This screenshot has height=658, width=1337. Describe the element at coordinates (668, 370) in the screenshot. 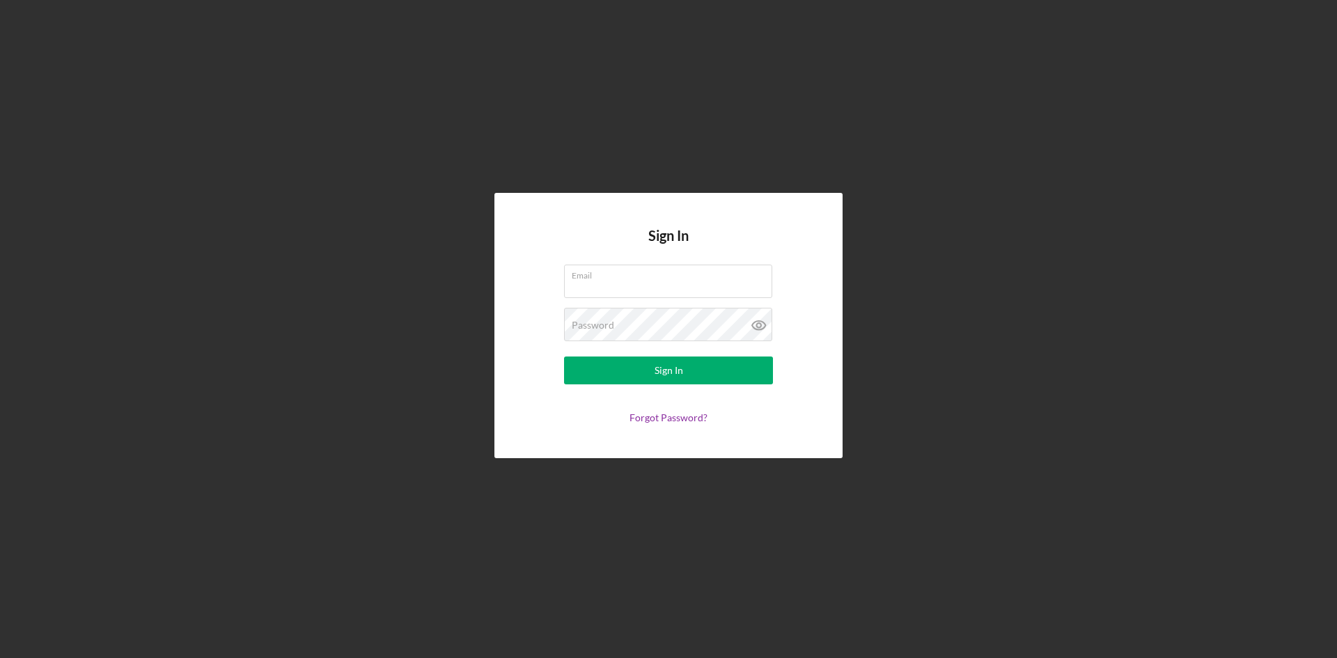

I see `div: Sign In` at that location.